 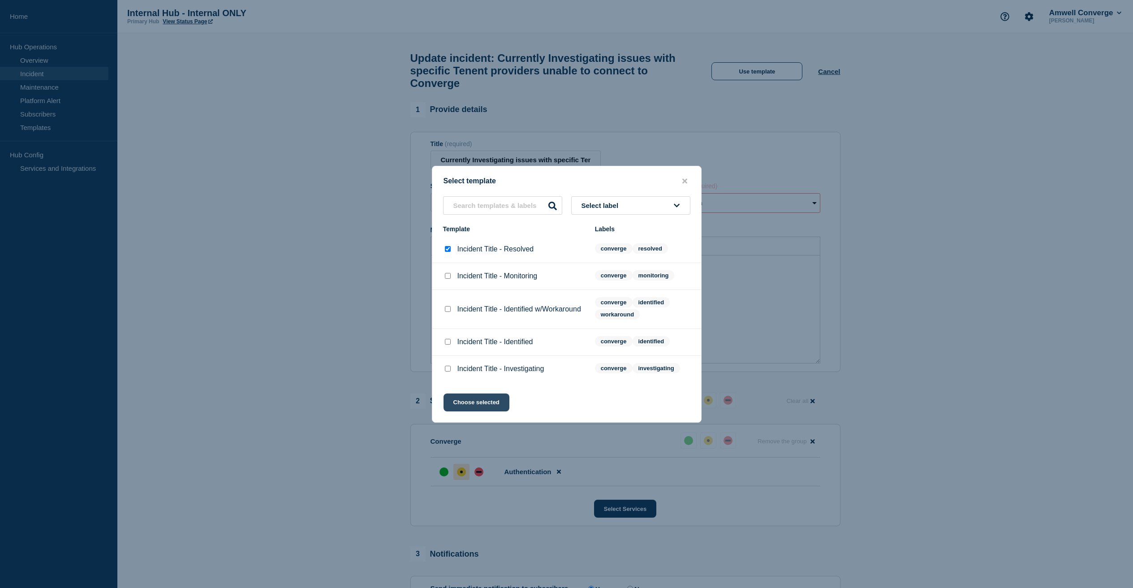 What do you see at coordinates (514, 229) in the screenshot?
I see `div: Template` at bounding box center [514, 229].